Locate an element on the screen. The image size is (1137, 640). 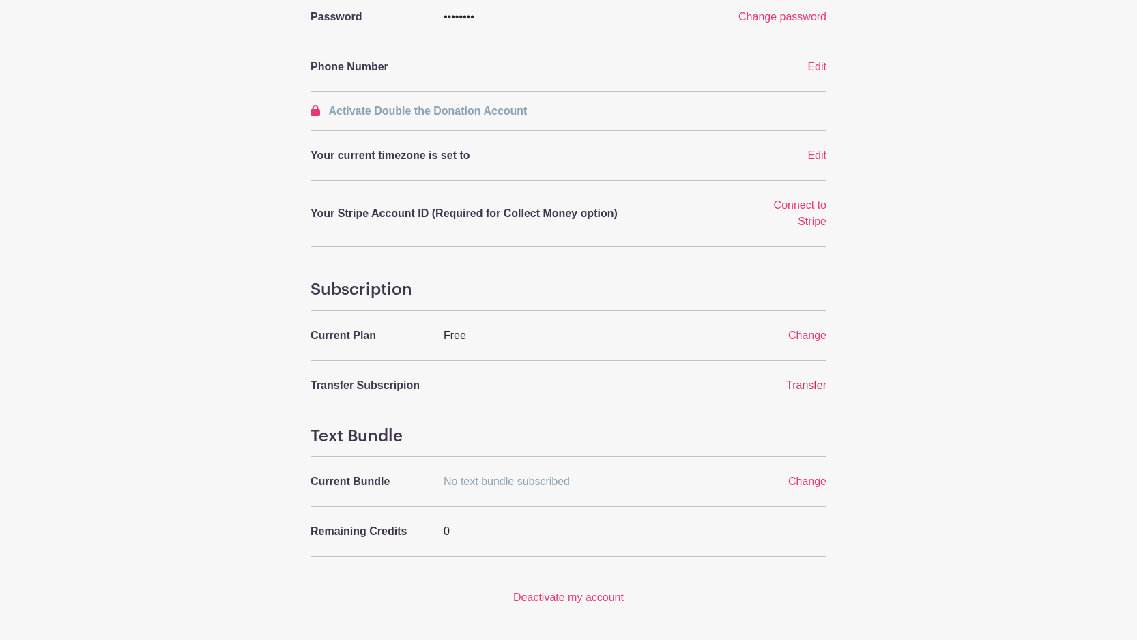
a: Connect to Stripe is located at coordinates (800, 213).